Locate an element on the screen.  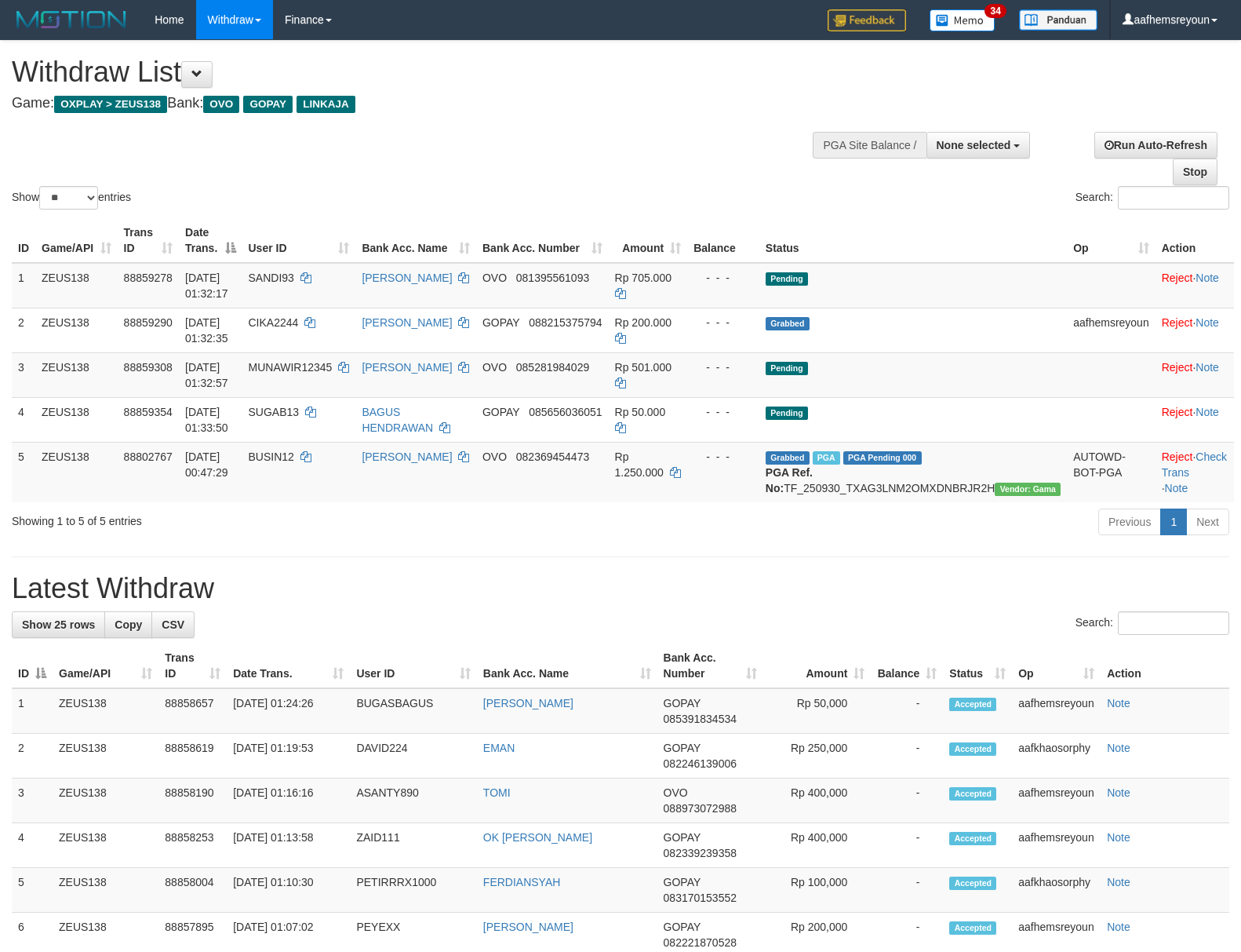
span: Copy 088973072988 to clipboard is located at coordinates (699, 808).